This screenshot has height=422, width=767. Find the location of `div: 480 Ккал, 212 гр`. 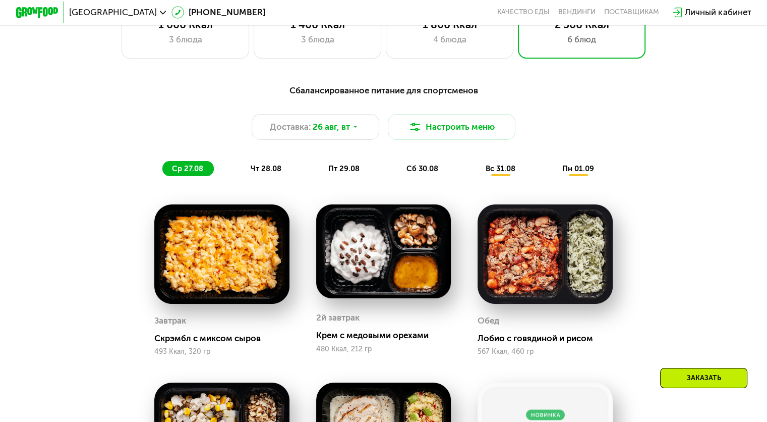

div: 480 Ккал, 212 гр is located at coordinates (384, 349).